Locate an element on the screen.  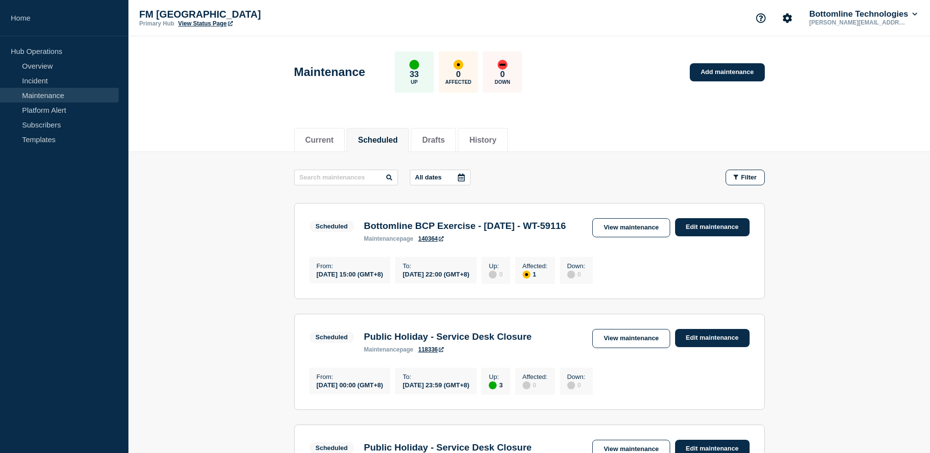
button: Scheduled is located at coordinates (377, 140).